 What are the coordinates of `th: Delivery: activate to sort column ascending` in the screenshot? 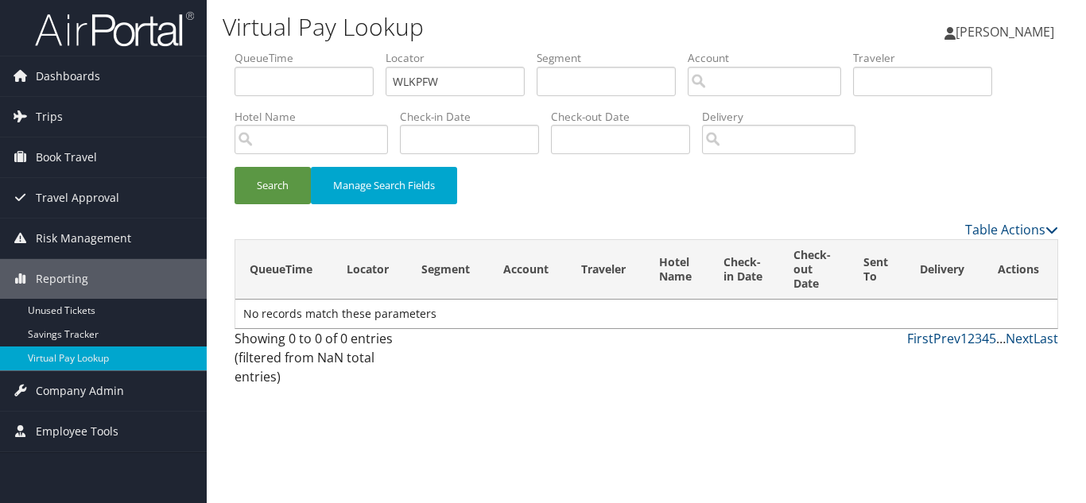 It's located at (944, 270).